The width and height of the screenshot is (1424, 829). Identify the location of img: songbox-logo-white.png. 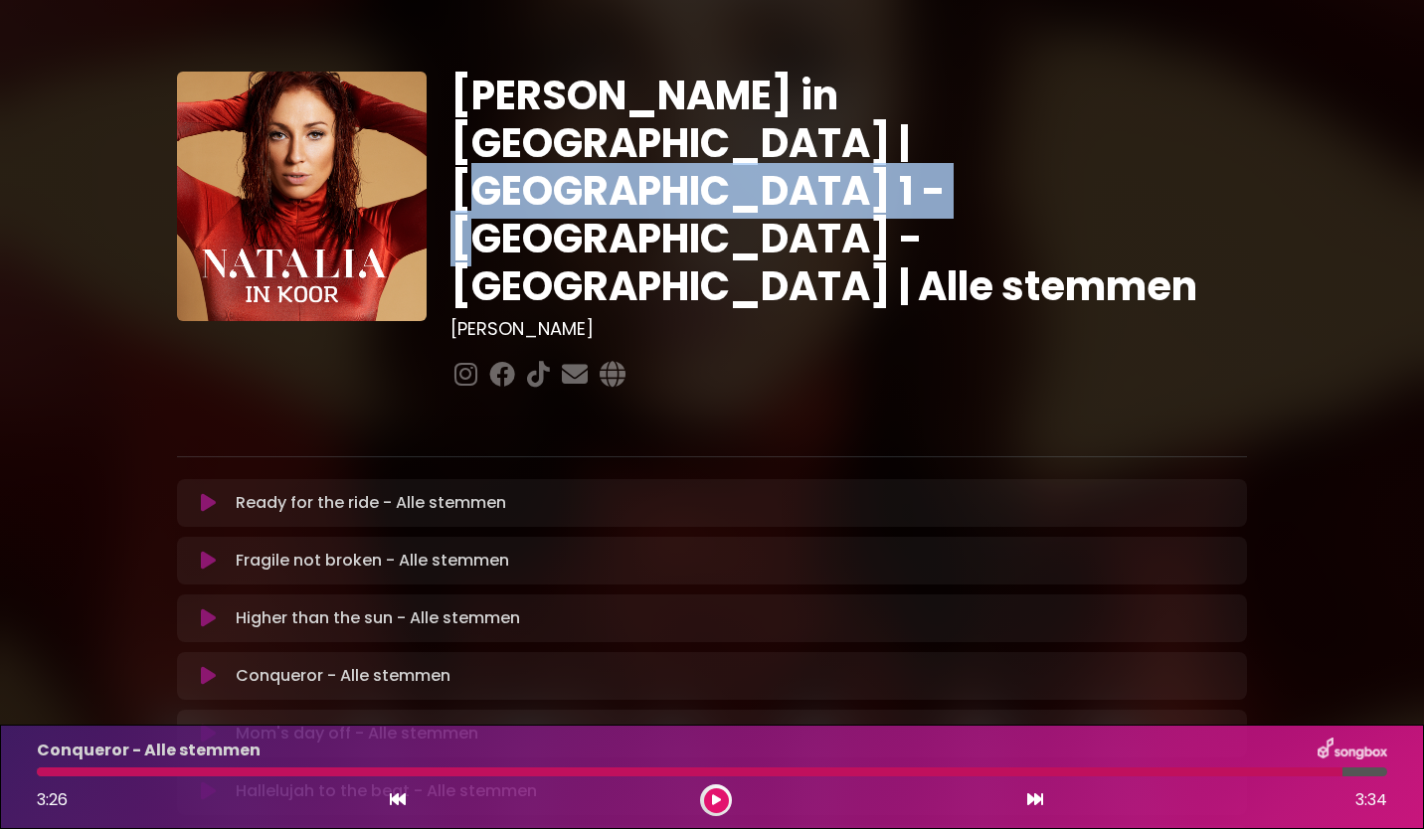
(1352, 751).